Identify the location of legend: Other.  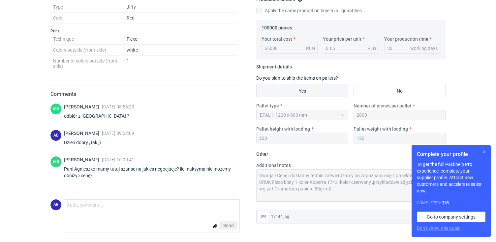
(262, 153).